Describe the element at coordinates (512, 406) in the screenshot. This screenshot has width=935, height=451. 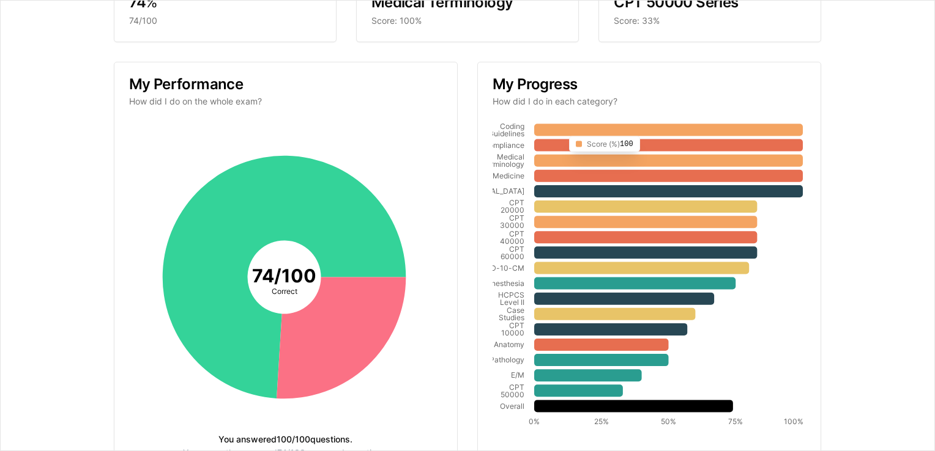
I see `tspan: Overall` at that location.